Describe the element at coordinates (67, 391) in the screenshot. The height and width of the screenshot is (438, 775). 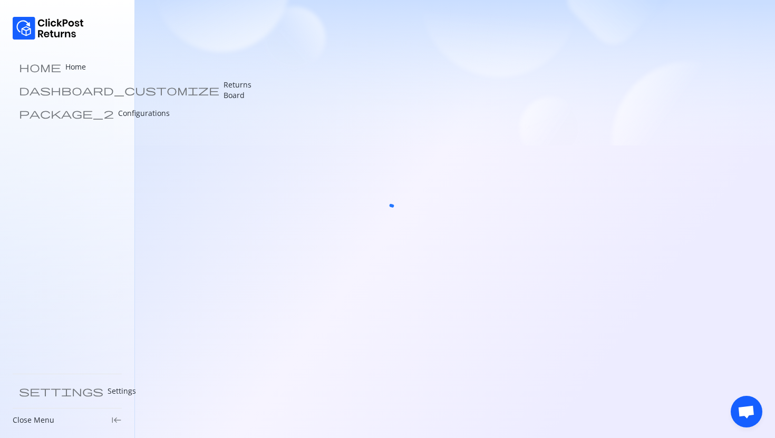
I see `a: settings Settings` at that location.